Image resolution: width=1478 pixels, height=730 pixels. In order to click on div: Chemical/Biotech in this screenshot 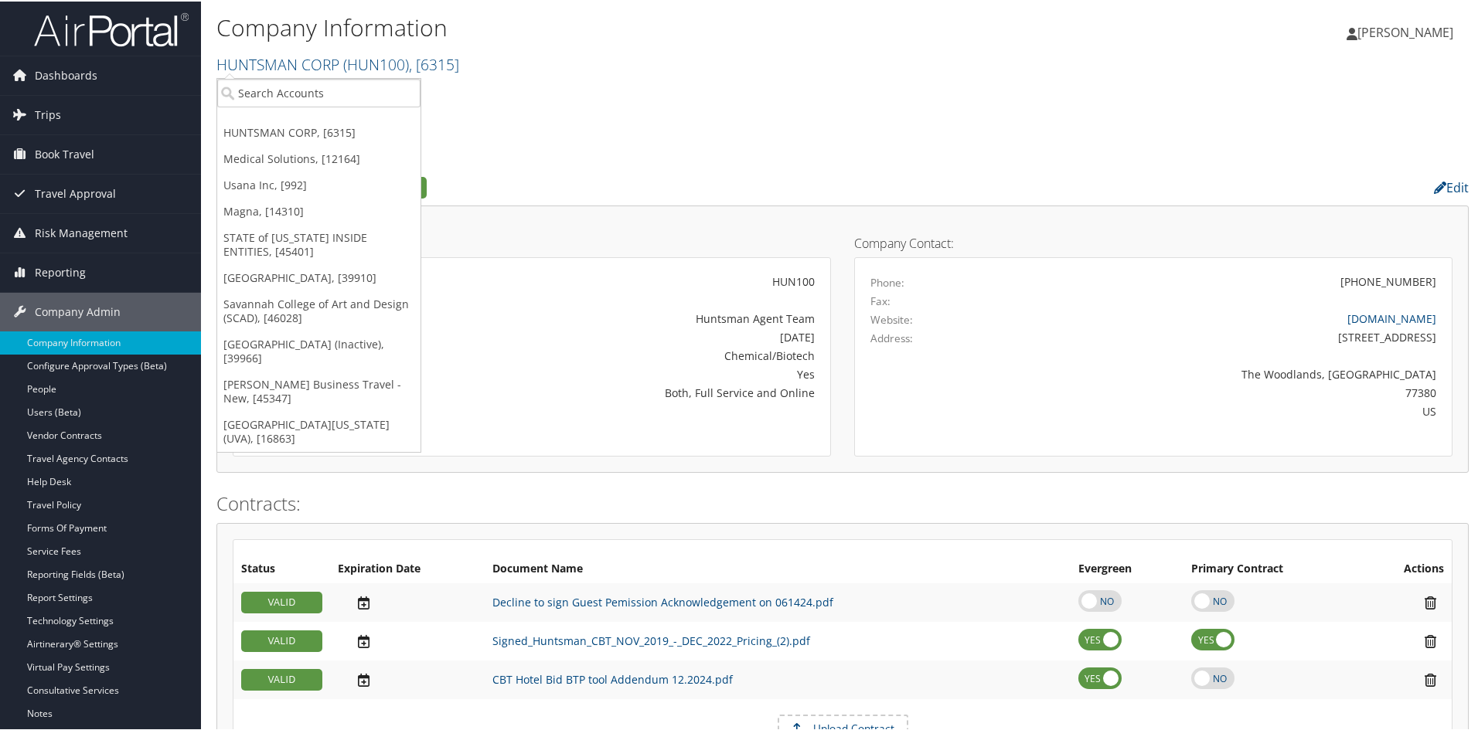, I will do `click(630, 354)`.